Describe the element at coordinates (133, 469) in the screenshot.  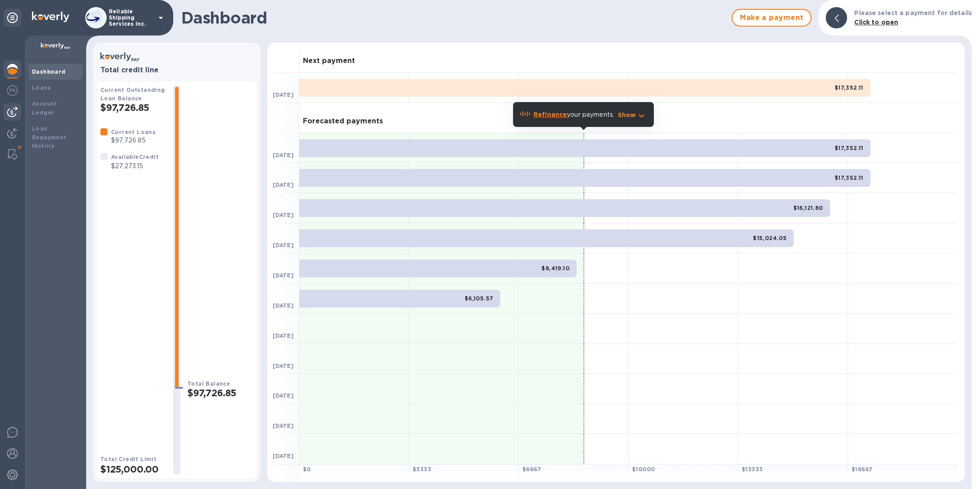
I see `h2: $125,000.00` at that location.